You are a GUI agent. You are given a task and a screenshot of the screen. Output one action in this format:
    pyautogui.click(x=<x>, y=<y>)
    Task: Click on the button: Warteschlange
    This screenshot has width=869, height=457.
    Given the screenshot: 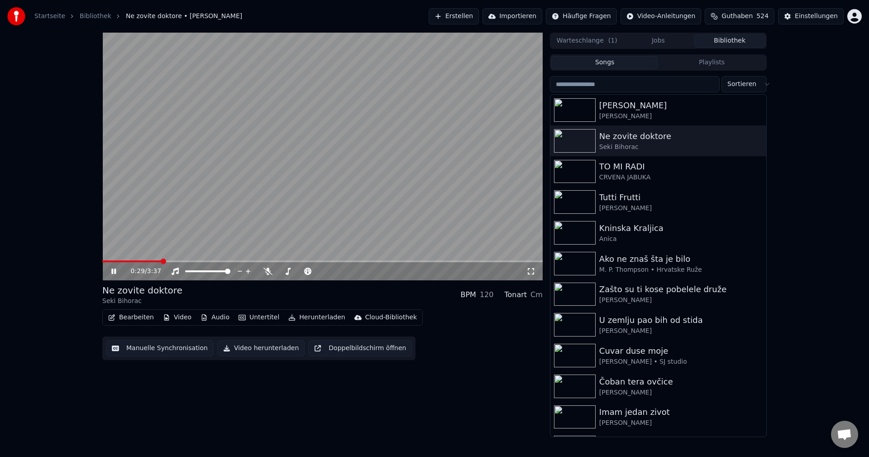 What is the action you would take?
    pyautogui.click(x=587, y=41)
    